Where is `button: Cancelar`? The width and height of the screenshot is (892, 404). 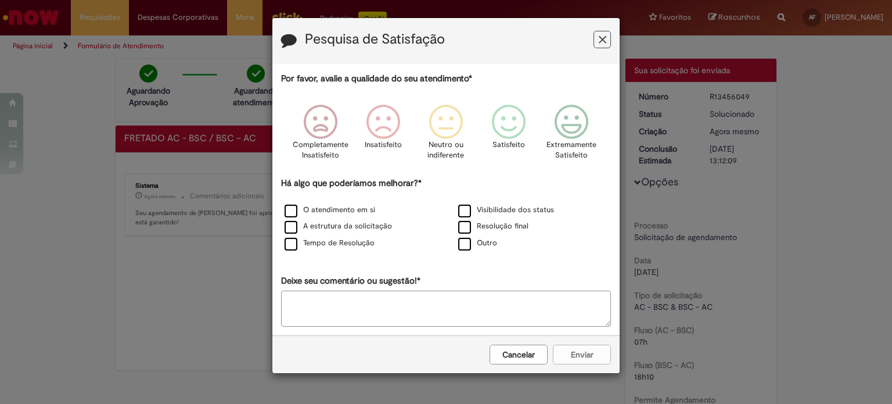 button: Cancelar is located at coordinates (519, 354).